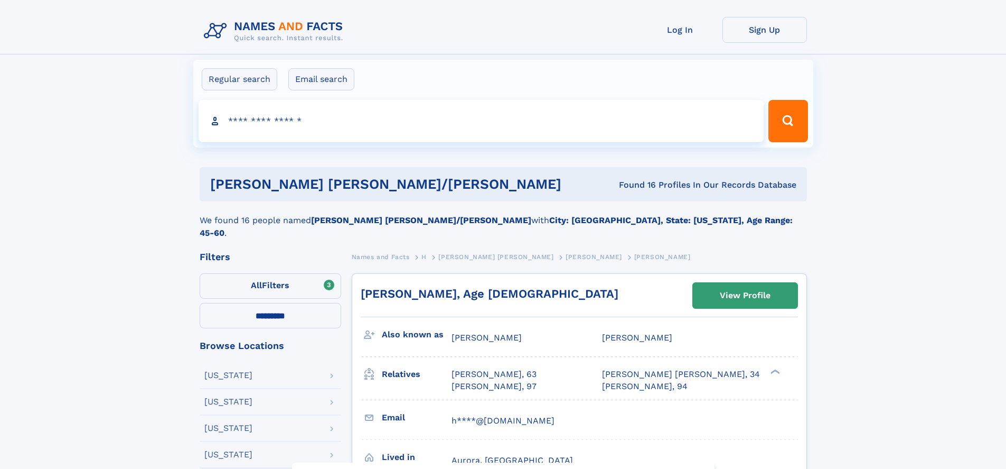  What do you see at coordinates (417, 457) in the screenshot?
I see `h3: Lived in` at bounding box center [417, 457].